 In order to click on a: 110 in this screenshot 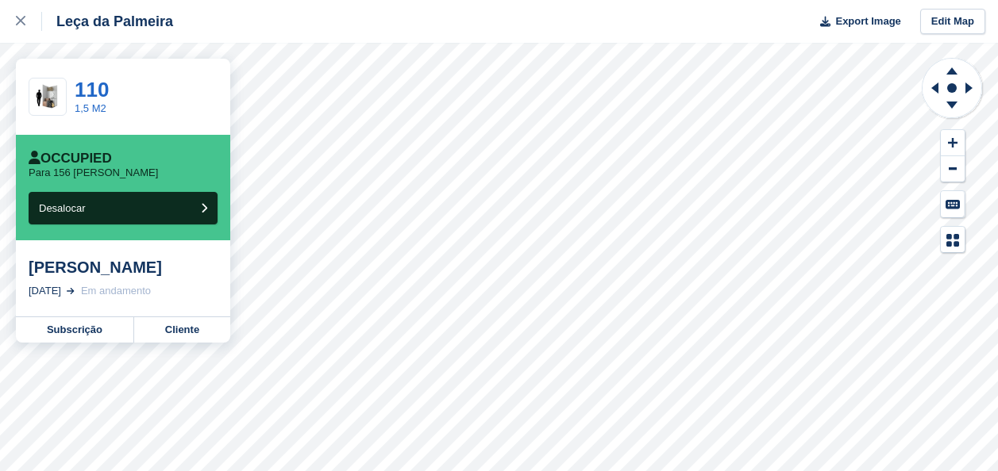, I will do `click(91, 90)`.